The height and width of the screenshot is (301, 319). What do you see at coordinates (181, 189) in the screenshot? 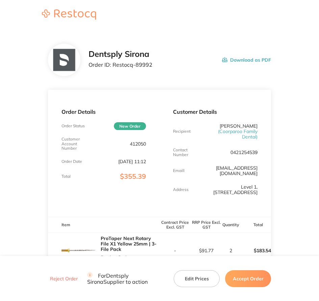
I see `p: Address` at bounding box center [181, 189].